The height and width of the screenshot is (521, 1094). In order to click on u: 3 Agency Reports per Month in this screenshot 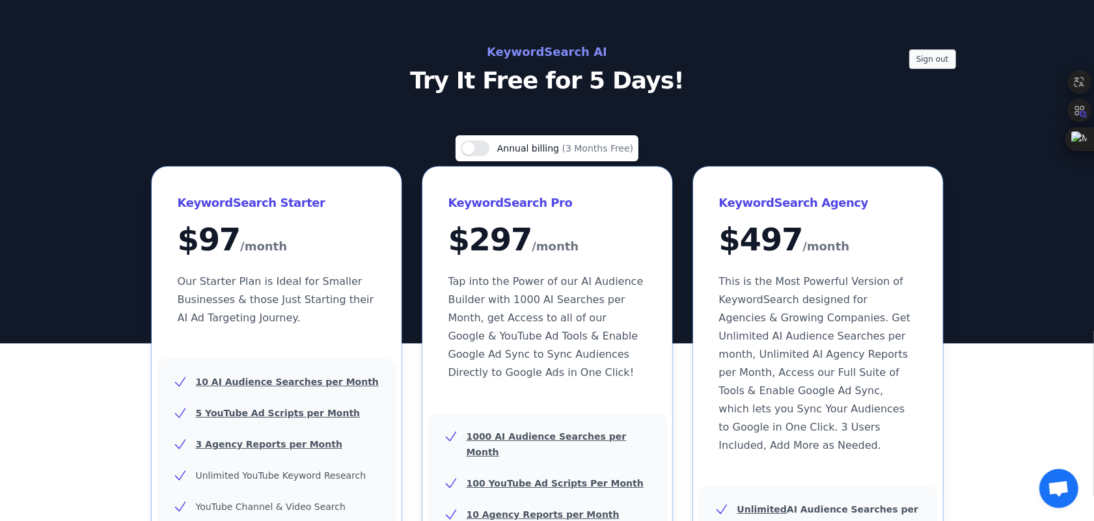, I will do `click(269, 444)`.